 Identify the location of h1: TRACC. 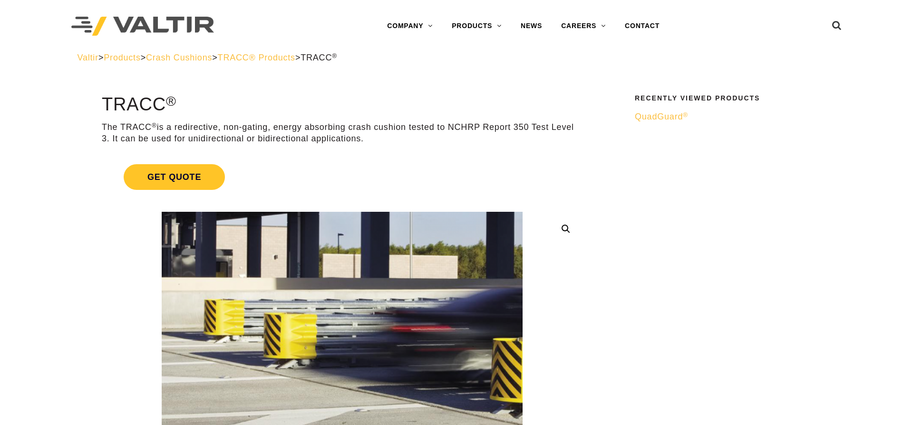
(343, 105).